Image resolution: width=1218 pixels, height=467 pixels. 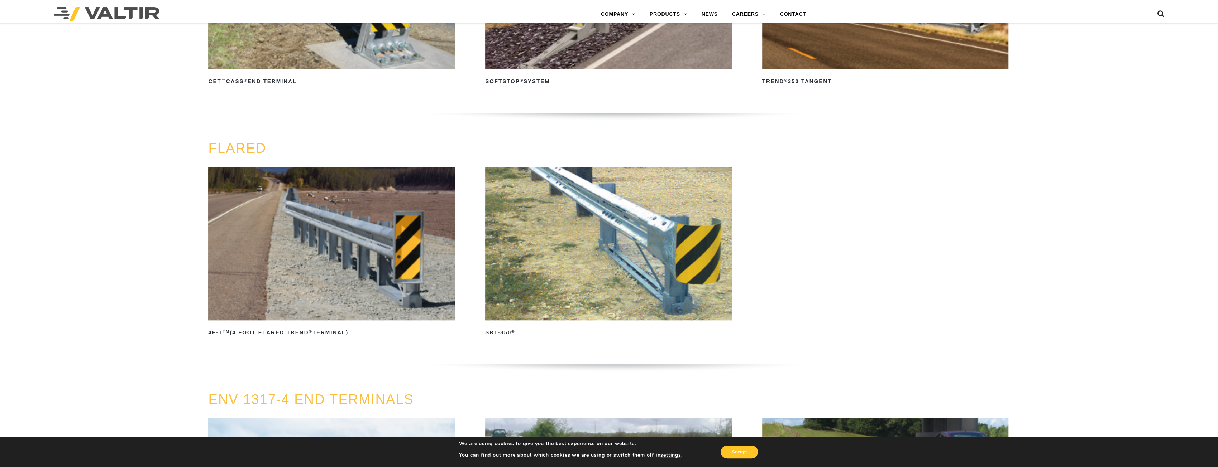 I want to click on img: Valtir, so click(x=106, y=14).